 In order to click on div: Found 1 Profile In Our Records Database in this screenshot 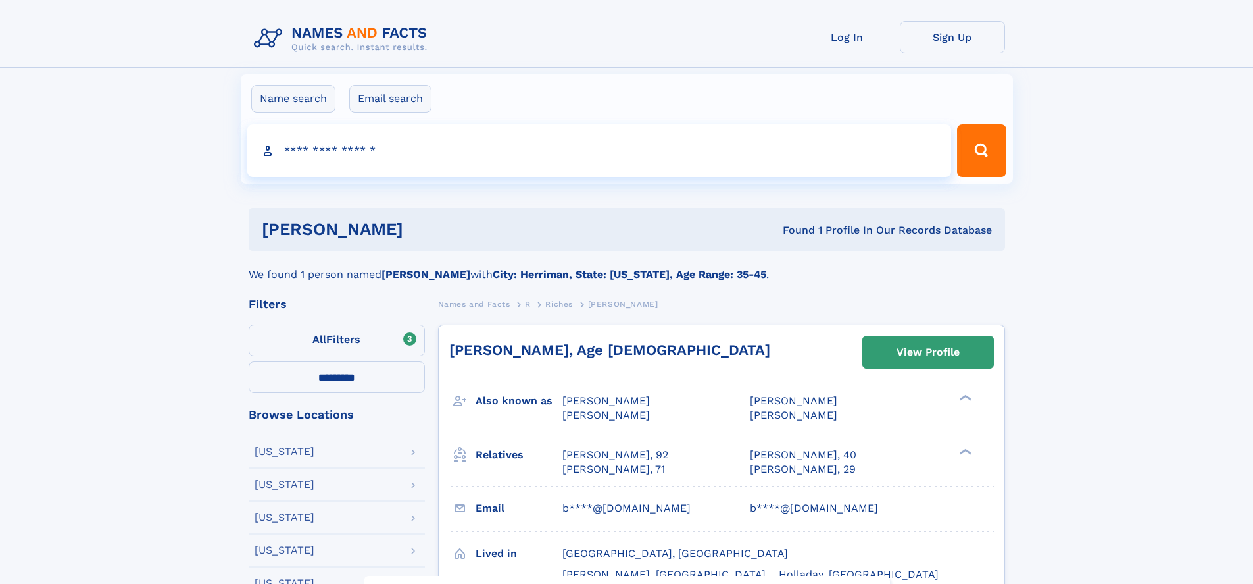, I will do `click(792, 230)`.